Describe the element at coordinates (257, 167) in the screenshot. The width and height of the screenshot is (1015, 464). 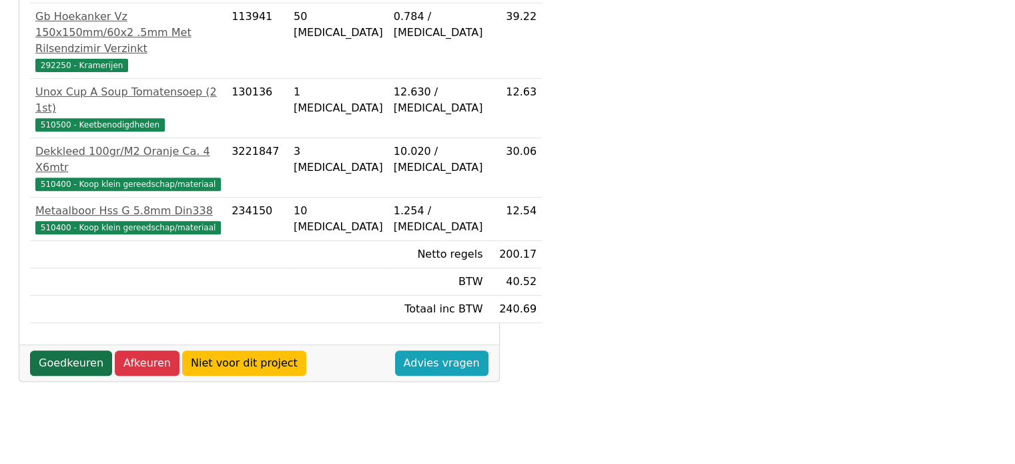
I see `td: 3221847` at that location.